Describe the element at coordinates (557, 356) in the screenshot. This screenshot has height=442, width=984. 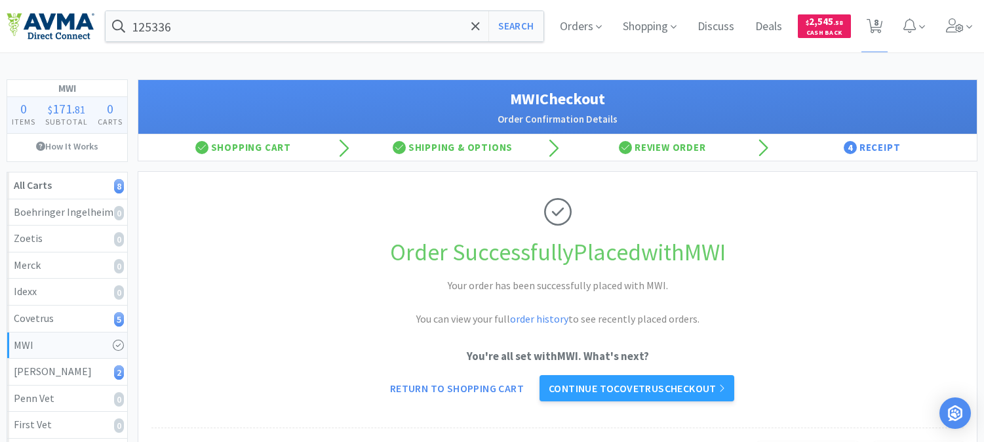
I see `p: You're all set with MWI . What's next?` at that location.